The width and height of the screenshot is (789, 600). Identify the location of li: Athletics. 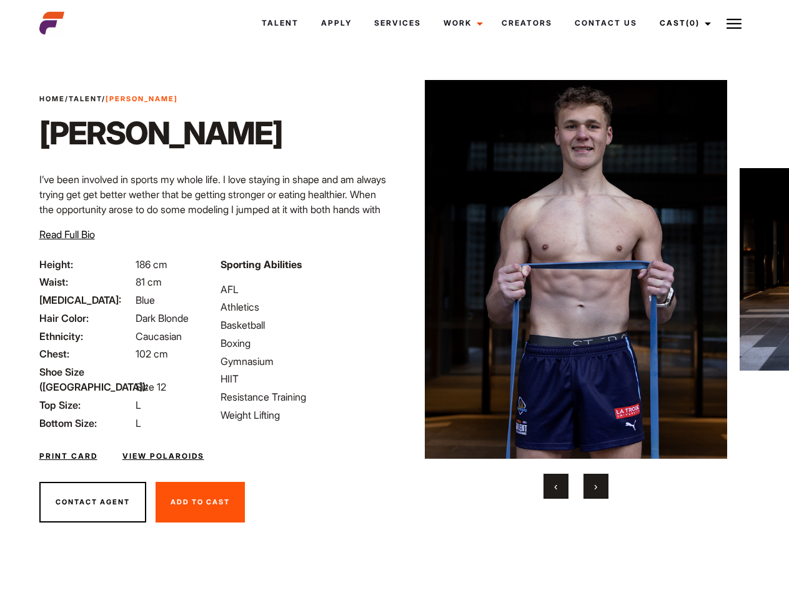
(304, 307).